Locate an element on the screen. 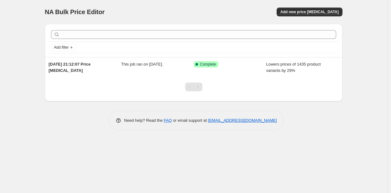  span: Complete is located at coordinates (208, 64).